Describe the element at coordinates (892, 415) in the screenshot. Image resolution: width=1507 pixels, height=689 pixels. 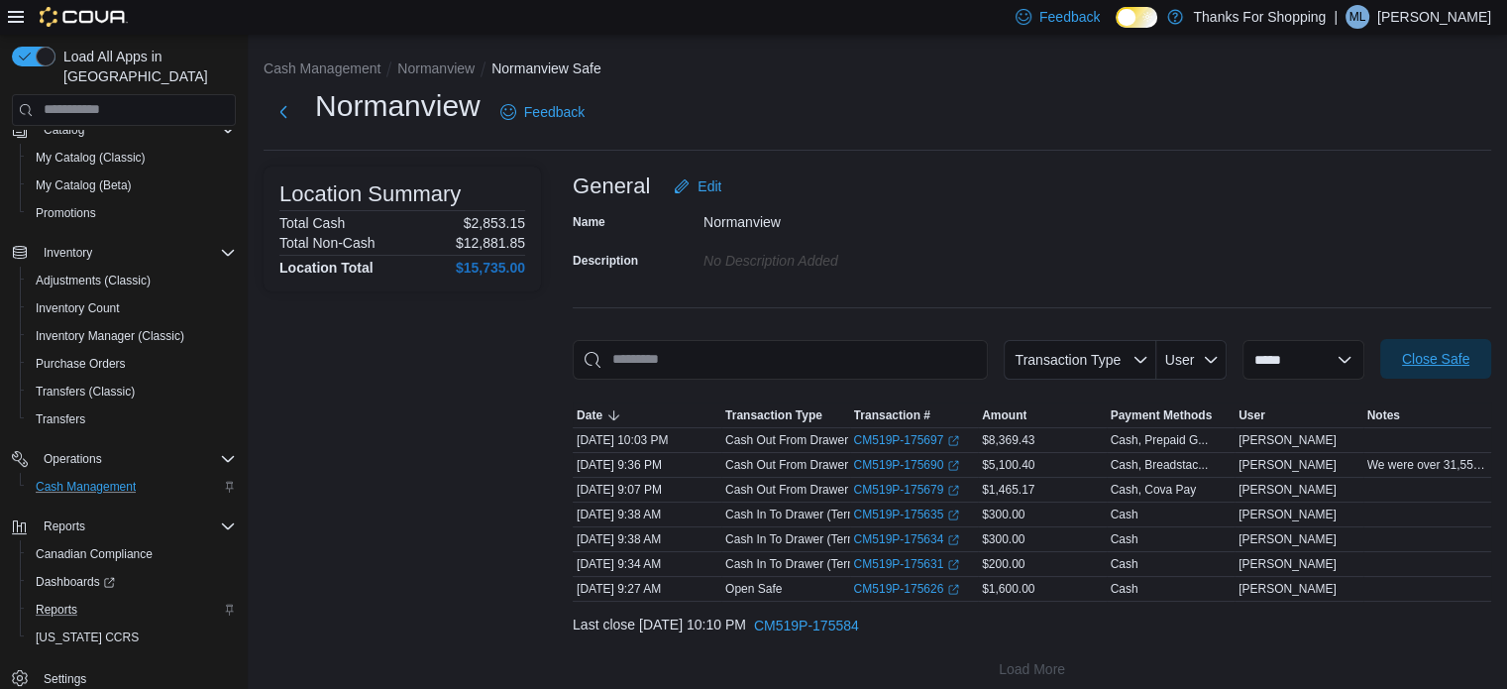
I see `span: Transaction #` at that location.